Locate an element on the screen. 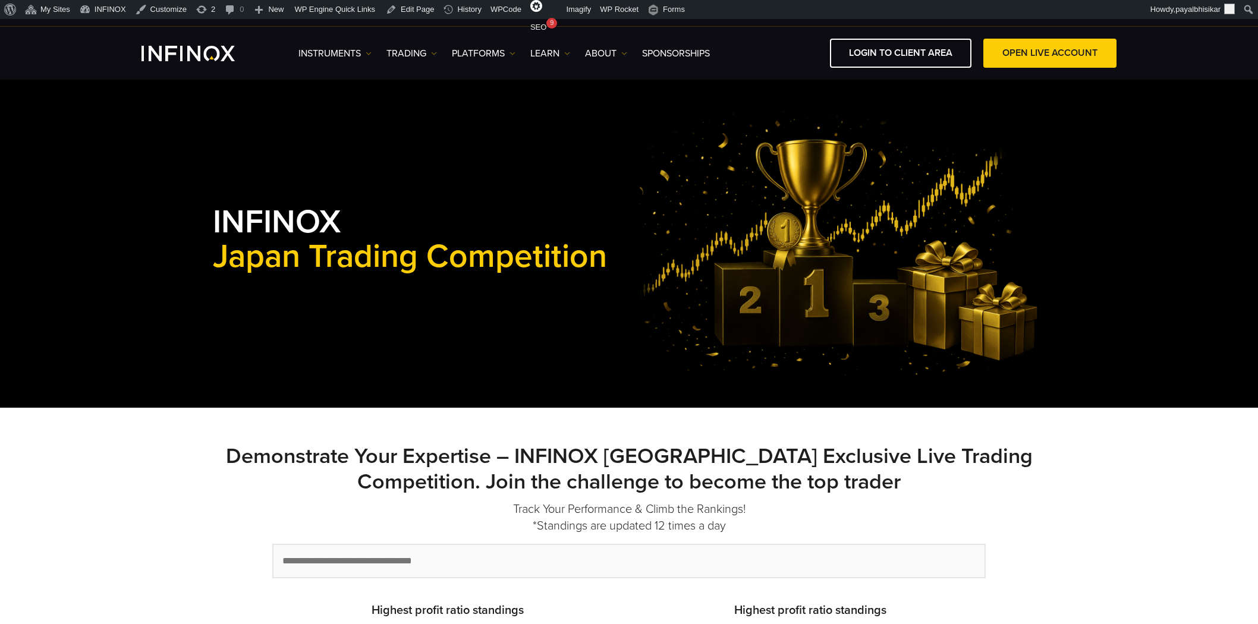 This screenshot has height=624, width=1258. span: SEO is located at coordinates (538, 27).